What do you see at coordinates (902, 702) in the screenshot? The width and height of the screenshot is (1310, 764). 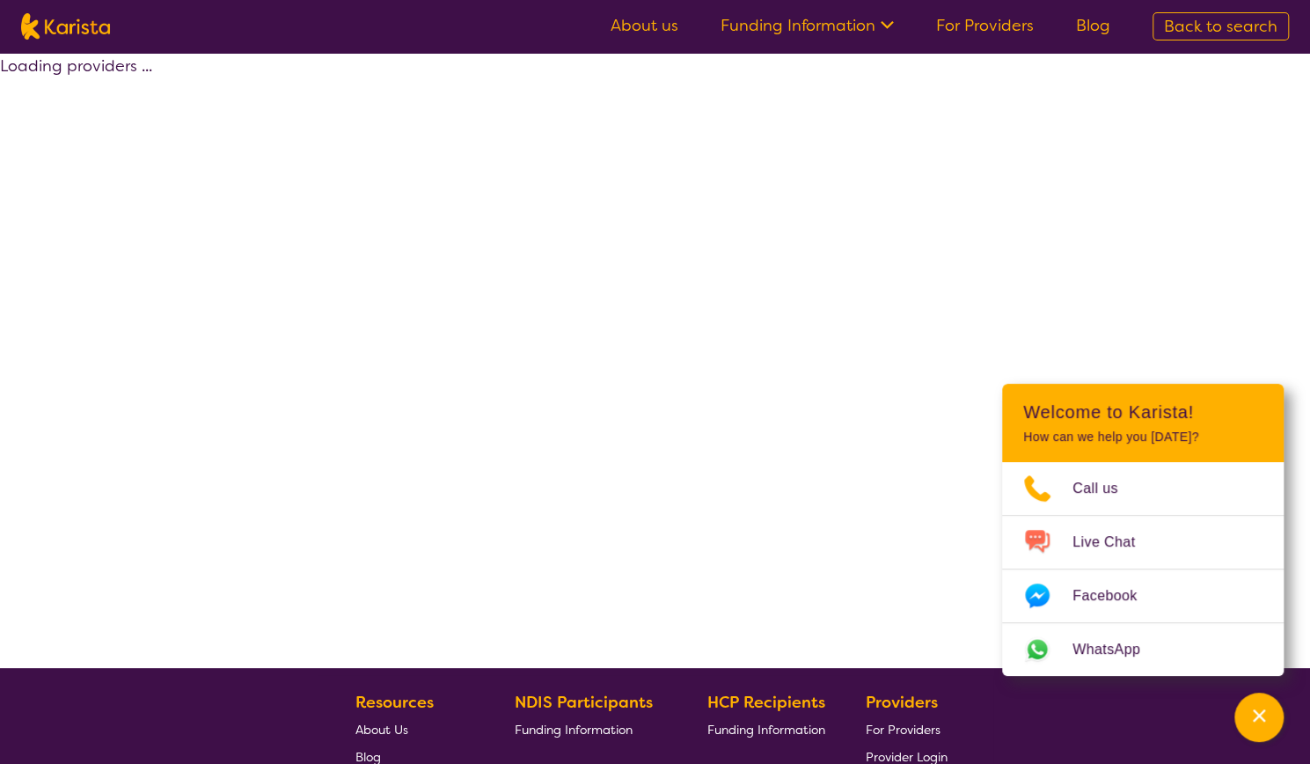 I see `b: Providers` at bounding box center [902, 702].